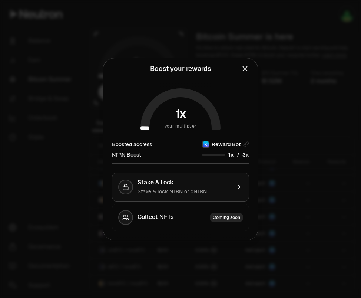  I want to click on div: Boost your rewards, so click(181, 69).